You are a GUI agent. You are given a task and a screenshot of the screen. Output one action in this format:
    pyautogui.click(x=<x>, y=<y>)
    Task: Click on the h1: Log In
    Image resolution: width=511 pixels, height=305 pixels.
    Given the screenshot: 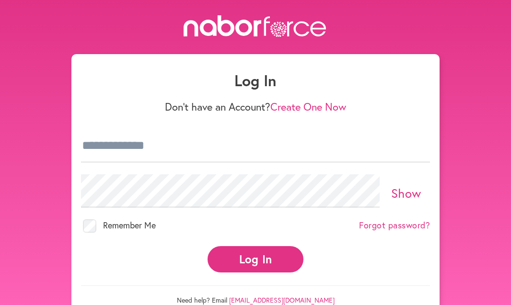 What is the action you would take?
    pyautogui.click(x=255, y=80)
    